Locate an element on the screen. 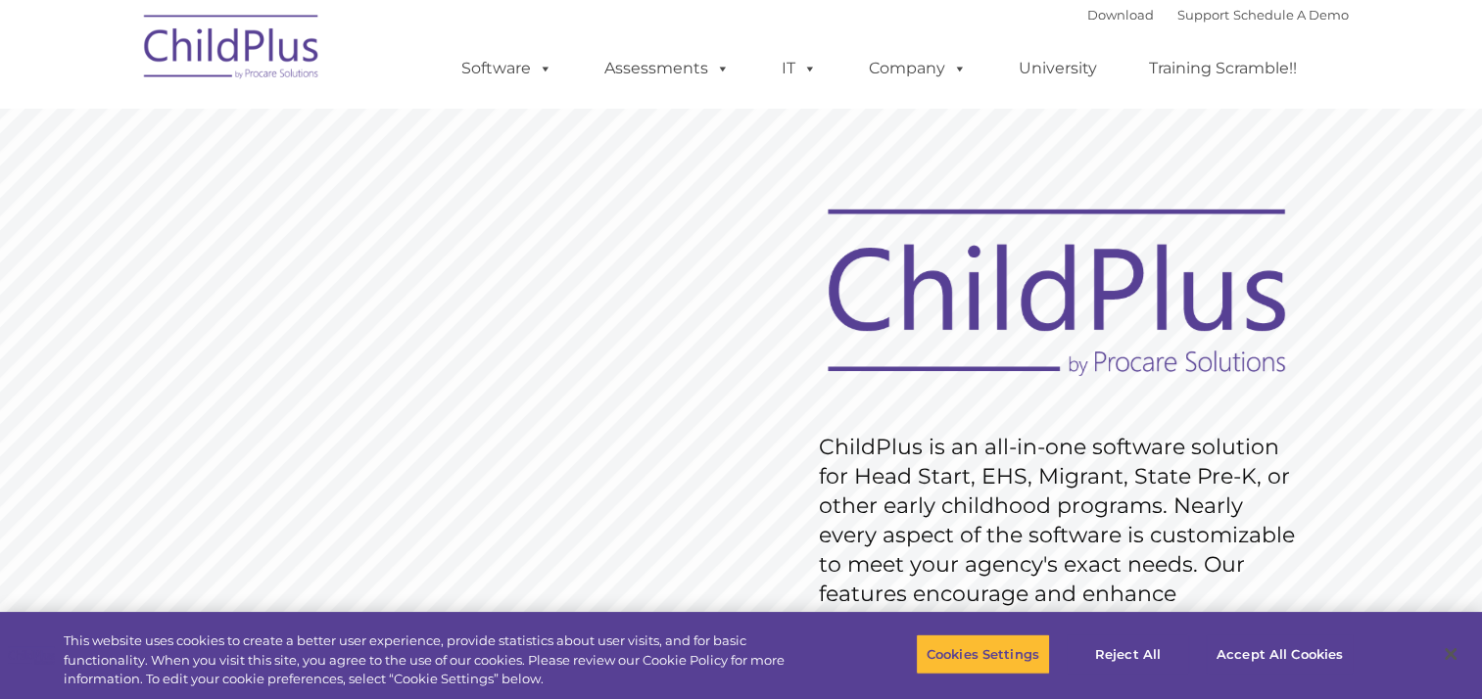 The image size is (1482, 699). a: Assessments is located at coordinates (667, 69).